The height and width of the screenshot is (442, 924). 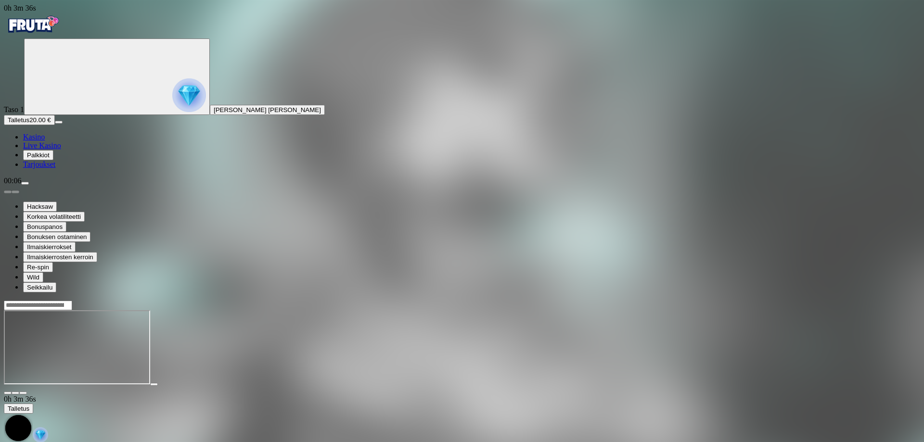 I want to click on span: Hacksaw, so click(x=40, y=206).